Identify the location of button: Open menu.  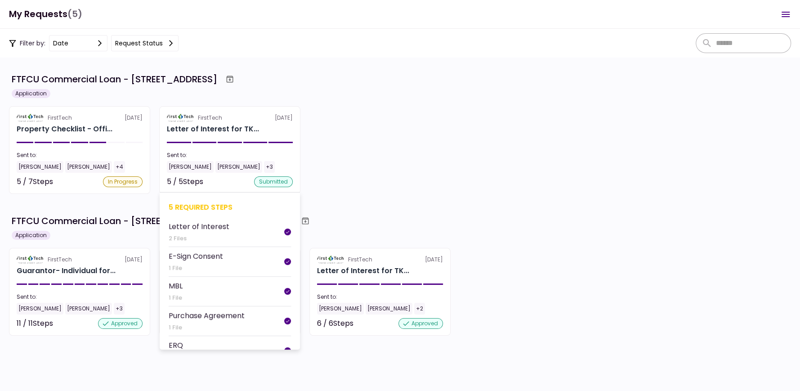
(786, 14).